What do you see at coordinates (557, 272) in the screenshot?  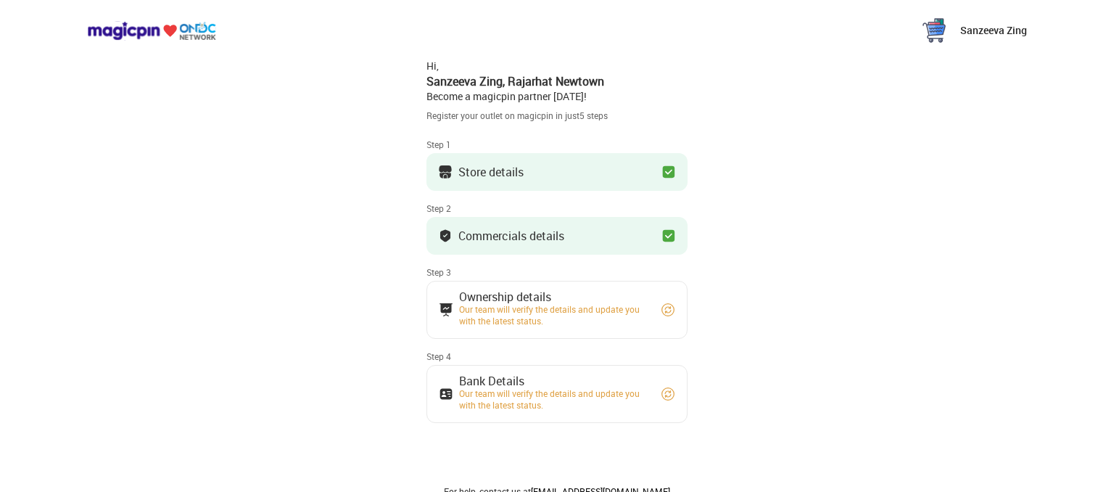 I see `div: Step 3` at bounding box center [557, 272].